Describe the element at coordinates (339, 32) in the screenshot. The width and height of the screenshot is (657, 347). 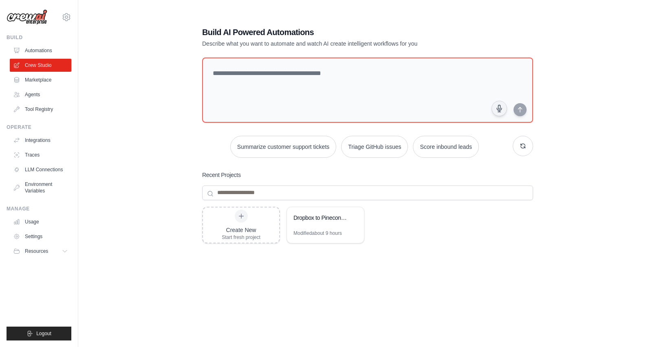
I see `h1: Build AI Powered Automations` at that location.